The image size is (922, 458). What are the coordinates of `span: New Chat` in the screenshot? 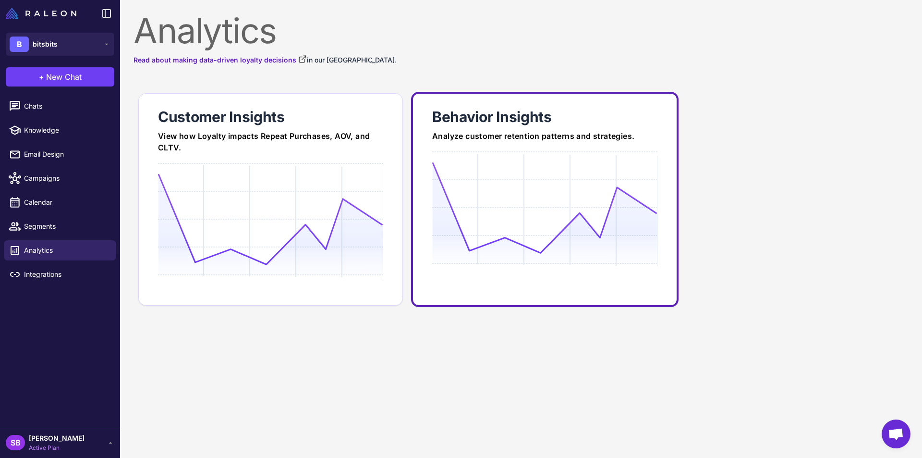 It's located at (64, 77).